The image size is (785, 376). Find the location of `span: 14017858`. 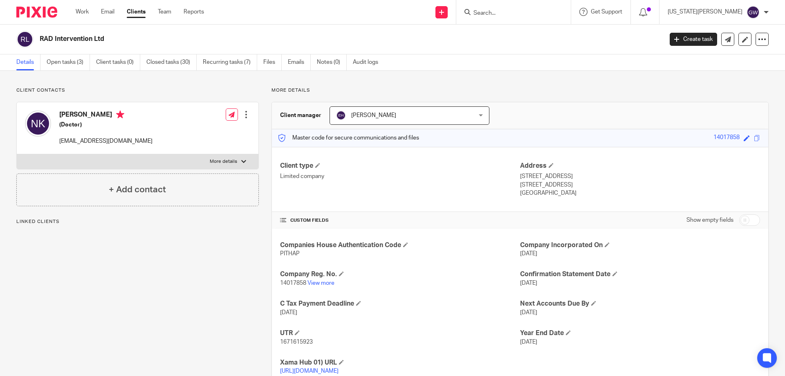

span: 14017858 is located at coordinates (293, 283).